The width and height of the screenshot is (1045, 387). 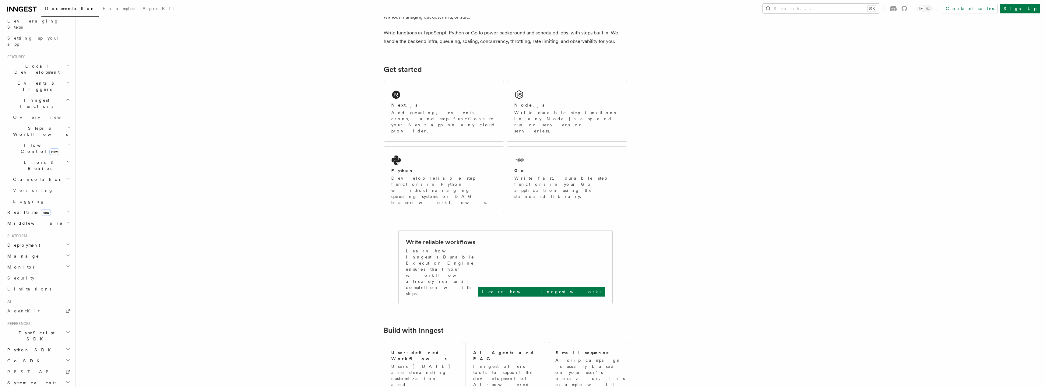 I want to click on button: Inngest Functions, so click(x=38, y=103).